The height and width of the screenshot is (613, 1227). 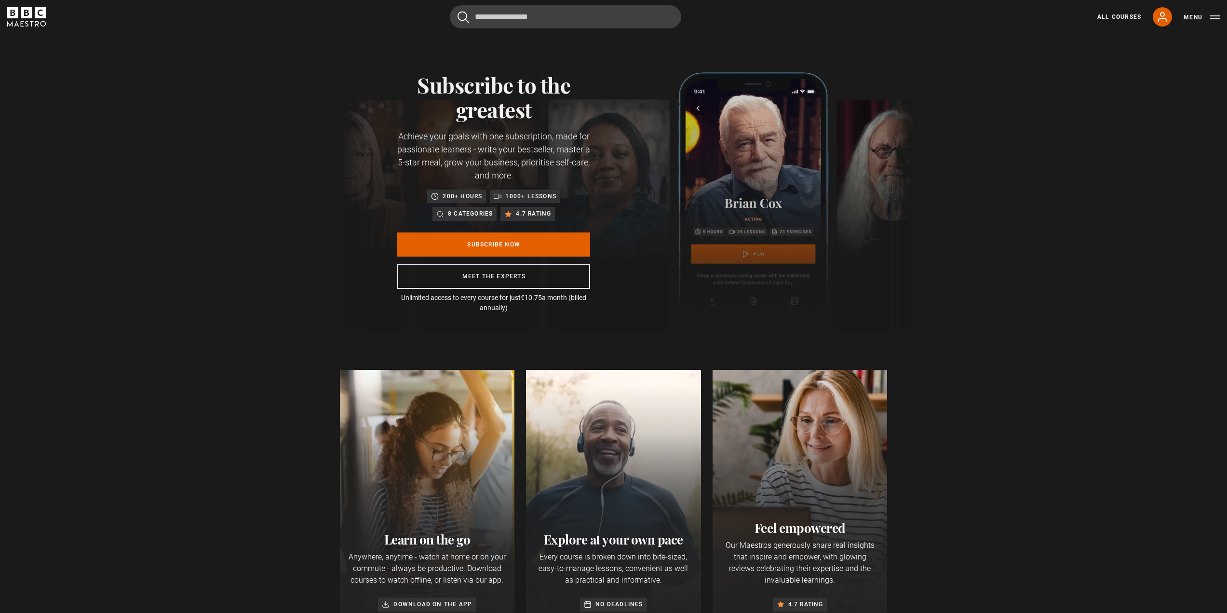 I want to click on button: Submit the search query, so click(x=463, y=17).